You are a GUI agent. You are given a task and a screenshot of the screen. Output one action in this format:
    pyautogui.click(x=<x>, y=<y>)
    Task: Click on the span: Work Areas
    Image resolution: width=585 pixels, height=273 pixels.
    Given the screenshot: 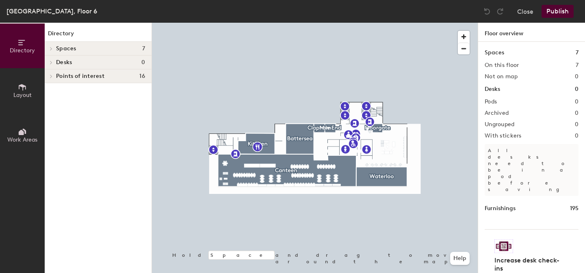 What is the action you would take?
    pyautogui.click(x=22, y=140)
    